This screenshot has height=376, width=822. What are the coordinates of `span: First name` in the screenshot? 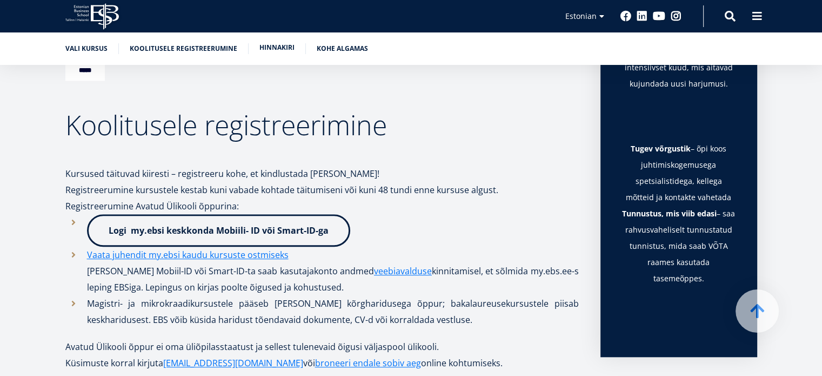 It's located at (274, 5).